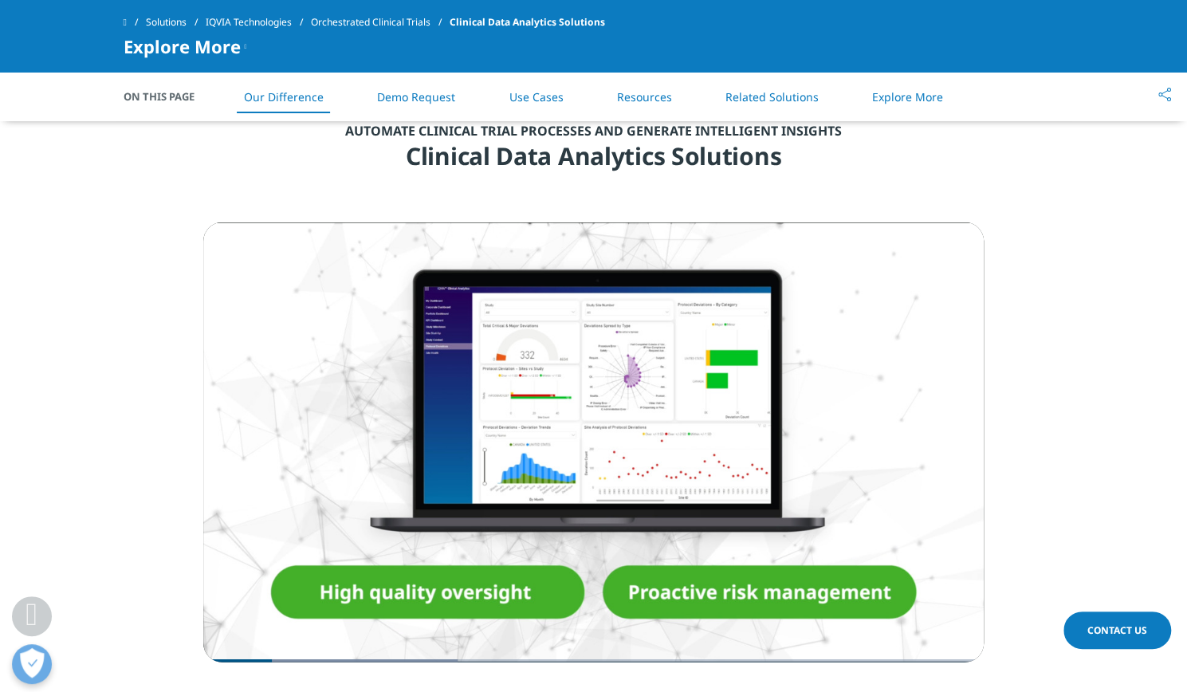  What do you see at coordinates (182, 46) in the screenshot?
I see `span: Explore More` at bounding box center [182, 46].